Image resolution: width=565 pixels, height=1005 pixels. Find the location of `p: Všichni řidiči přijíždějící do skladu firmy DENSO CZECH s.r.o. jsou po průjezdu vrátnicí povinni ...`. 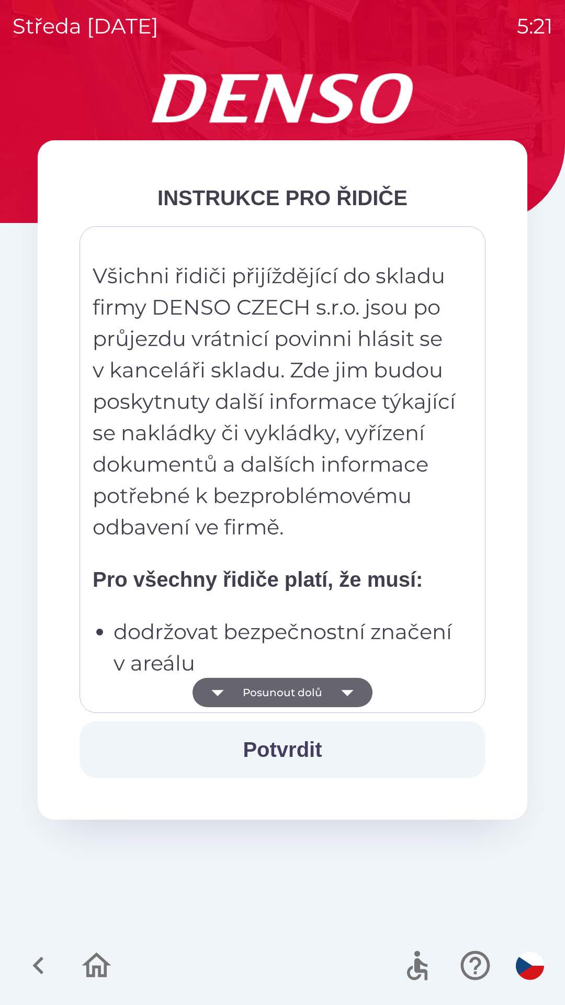

p: Všichni řidiči přijíždějící do skladu firmy DENSO CZECH s.r.o. jsou po průjezdu vrátnicí povinni ... is located at coordinates (275, 401).